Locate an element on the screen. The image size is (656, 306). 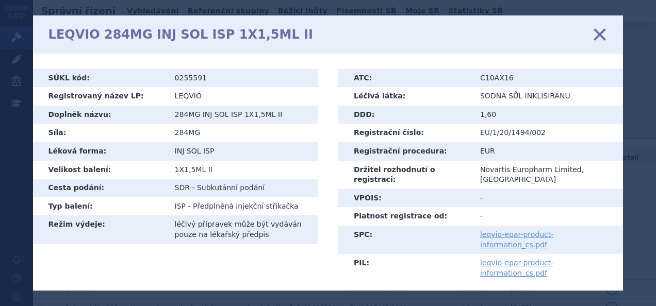
h1: LEQVIO 284MG INJ SOL ISP 1X1,5ML II is located at coordinates (180, 35).